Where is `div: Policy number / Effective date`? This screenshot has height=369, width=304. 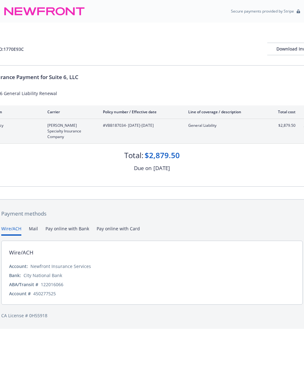
div: Policy number / Effective date is located at coordinates (141, 112).